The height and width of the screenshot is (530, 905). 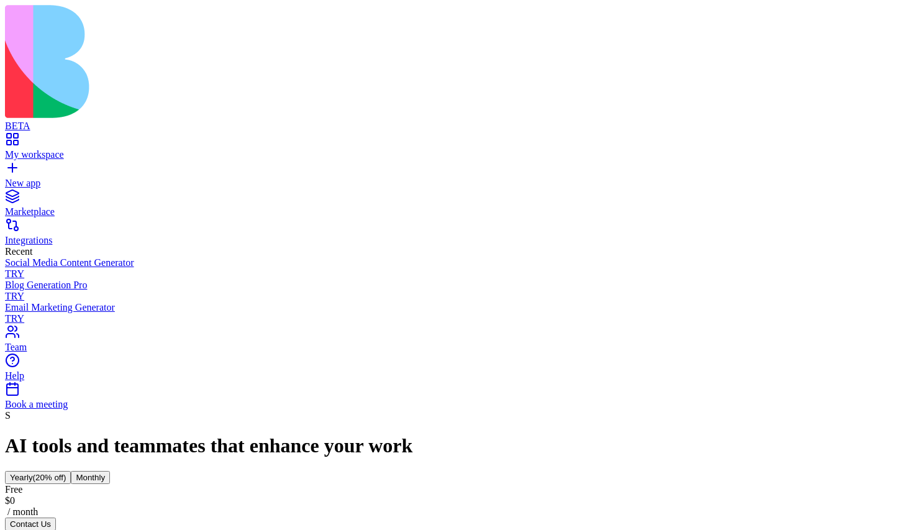 I want to click on a: Integrations, so click(x=452, y=235).